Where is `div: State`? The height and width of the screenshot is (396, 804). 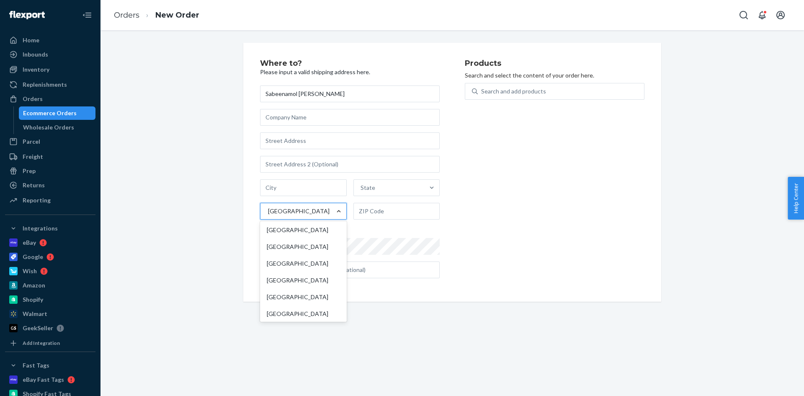 div: State is located at coordinates (368, 188).